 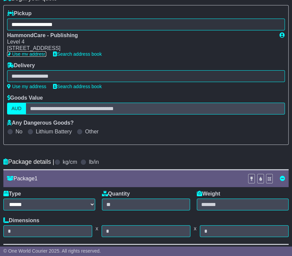 What do you see at coordinates (116, 193) in the screenshot?
I see `label: Quantity` at bounding box center [116, 193].